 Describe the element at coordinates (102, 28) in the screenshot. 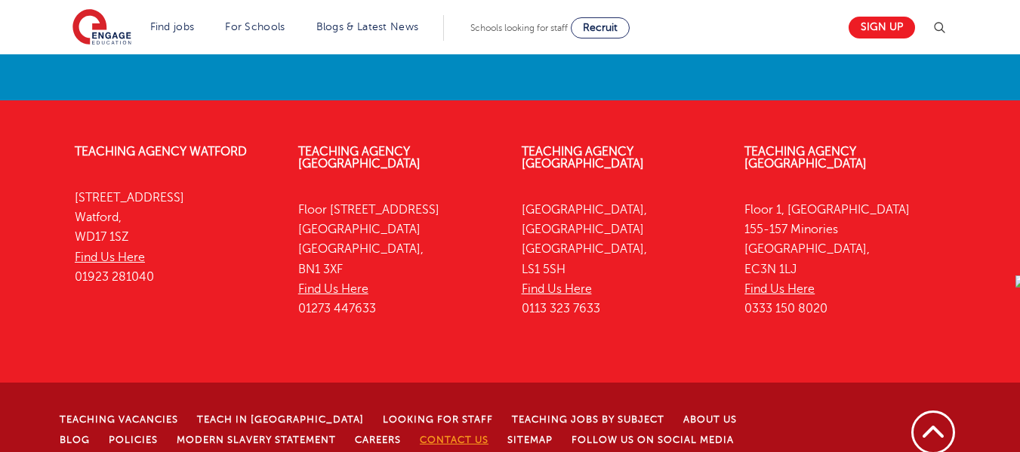

I see `img: Engage Education` at that location.